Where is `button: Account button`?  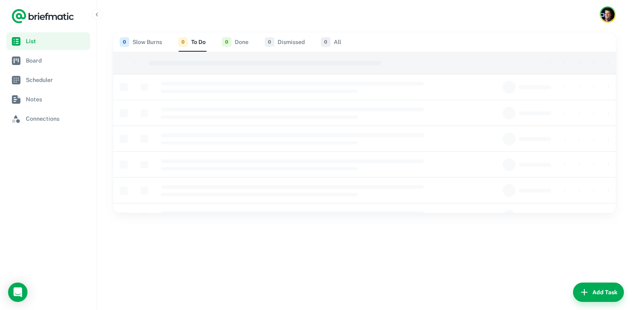 button: Account button is located at coordinates (607, 15).